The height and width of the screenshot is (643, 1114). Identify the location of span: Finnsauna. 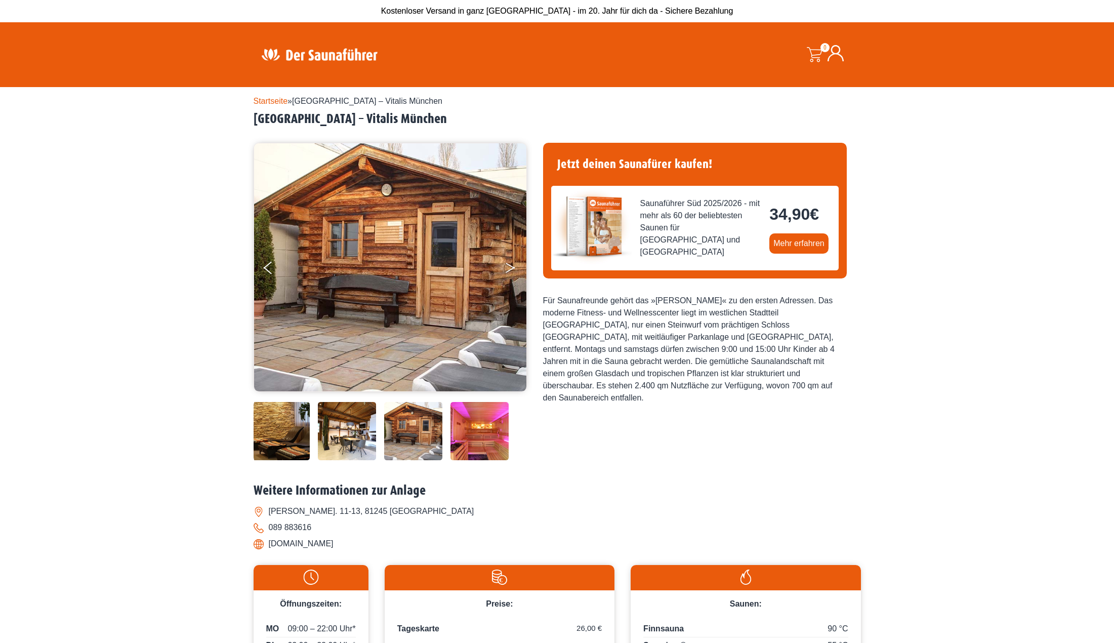
(664, 628).